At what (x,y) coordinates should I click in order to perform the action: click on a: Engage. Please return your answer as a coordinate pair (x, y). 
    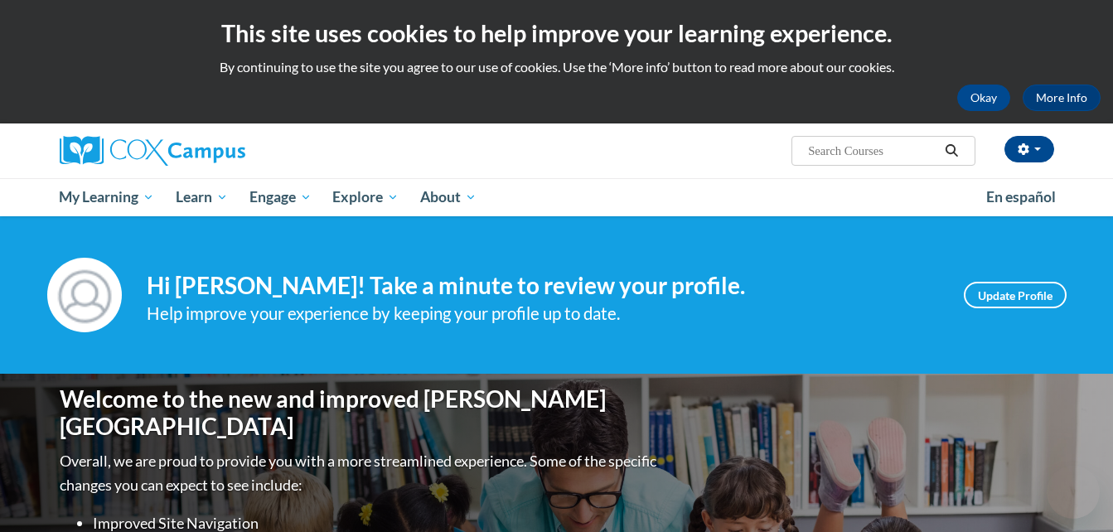
    Looking at the image, I should click on (280, 197).